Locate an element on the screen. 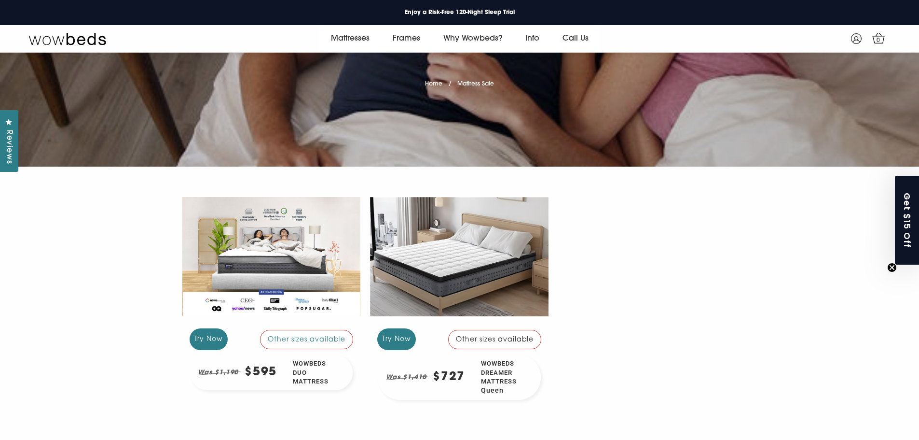 The height and width of the screenshot is (440, 919). span: Mattress Sale is located at coordinates (476, 84).